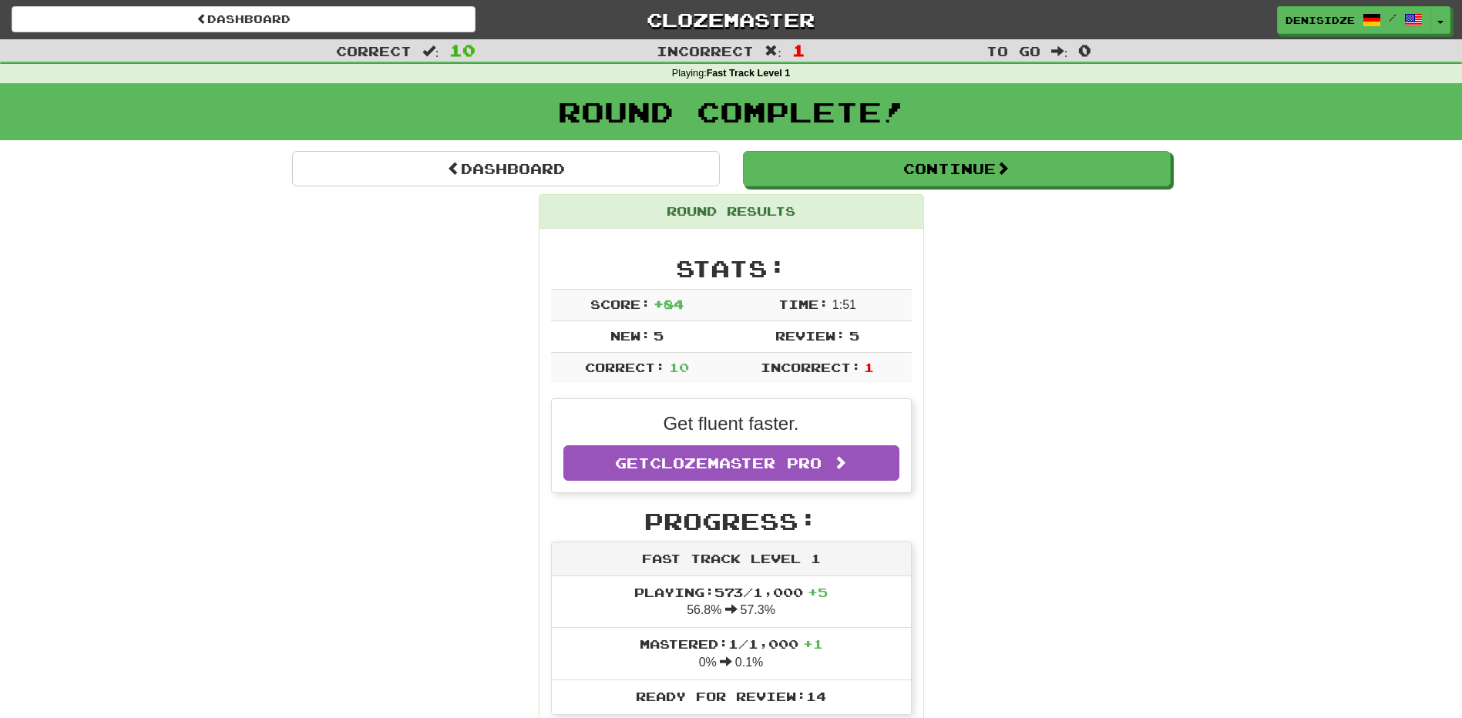  I want to click on span: Incorrect:, so click(811, 367).